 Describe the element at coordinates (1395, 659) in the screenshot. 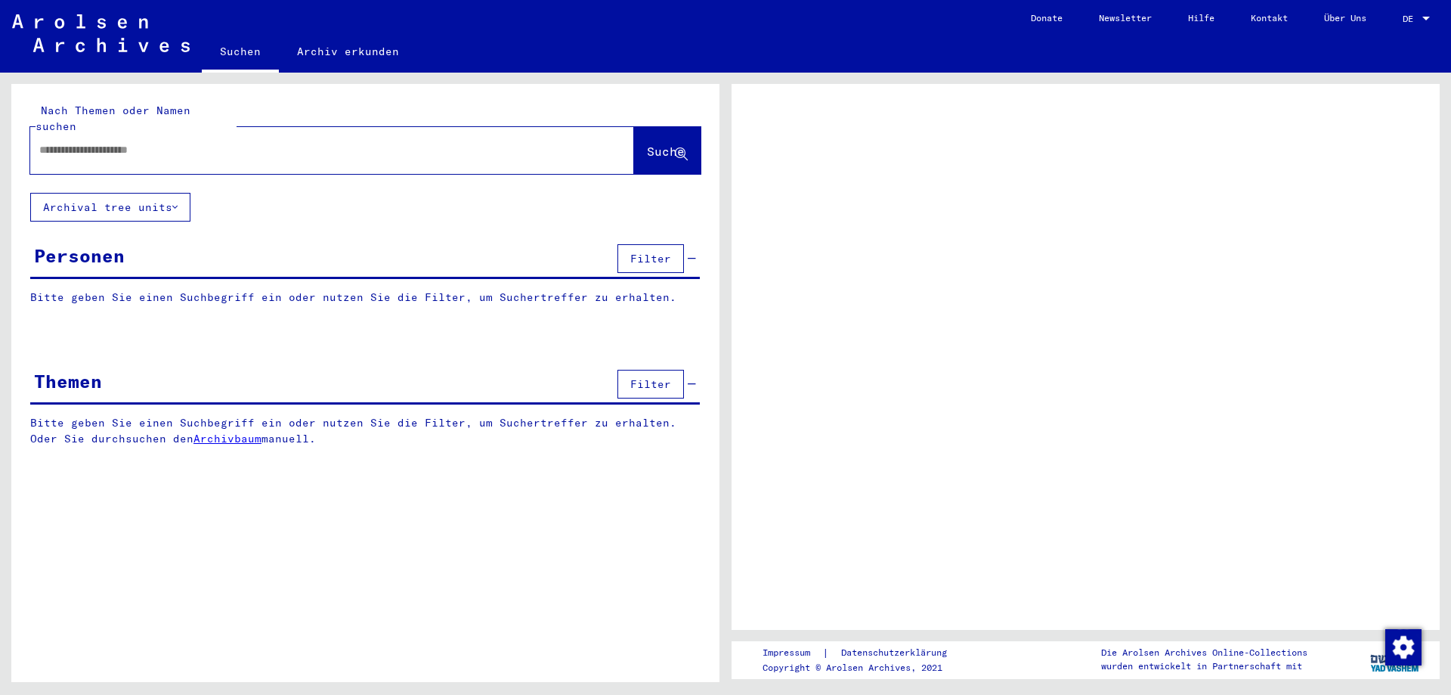

I see `img: yv_logo.png` at that location.